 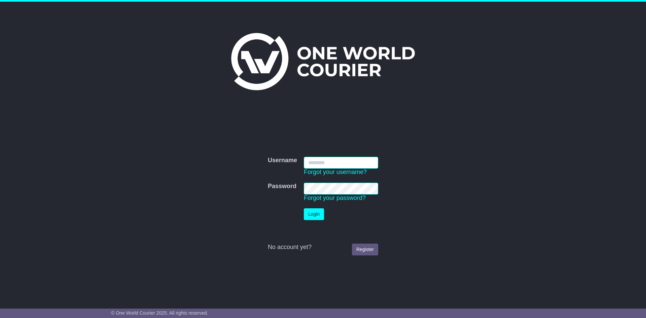 What do you see at coordinates (159, 313) in the screenshot?
I see `span: © One World Courier 2025. All rights reserved.` at bounding box center [159, 313].